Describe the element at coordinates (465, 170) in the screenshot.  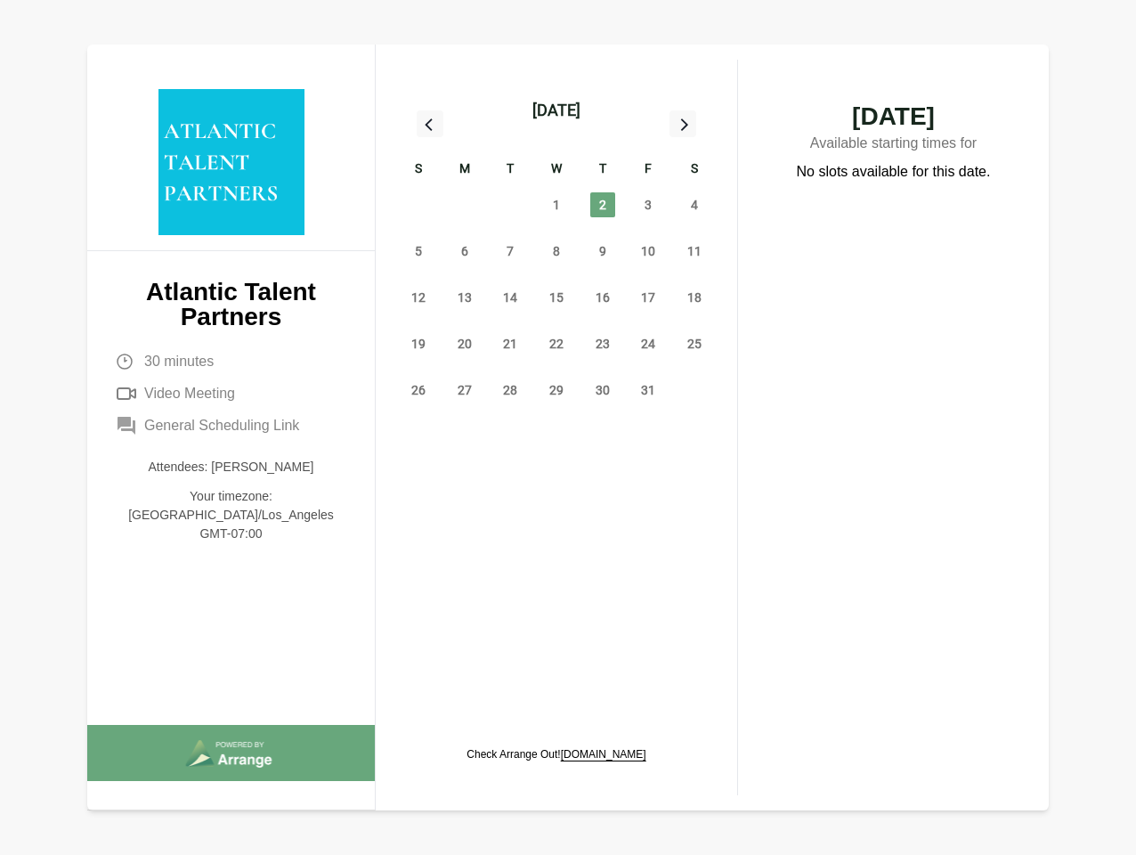
I see `div: M` at that location.